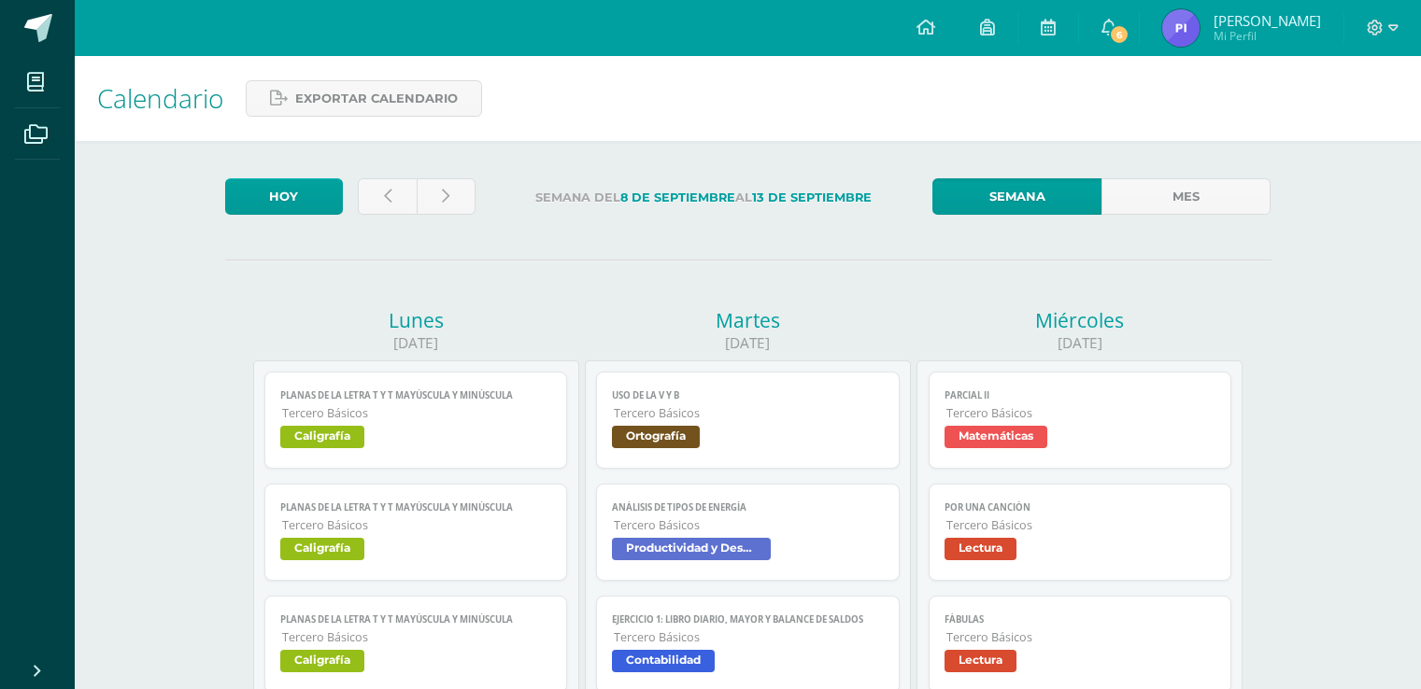 The height and width of the screenshot is (689, 1421). What do you see at coordinates (1080, 619) in the screenshot?
I see `span: Fábulas` at bounding box center [1080, 619].